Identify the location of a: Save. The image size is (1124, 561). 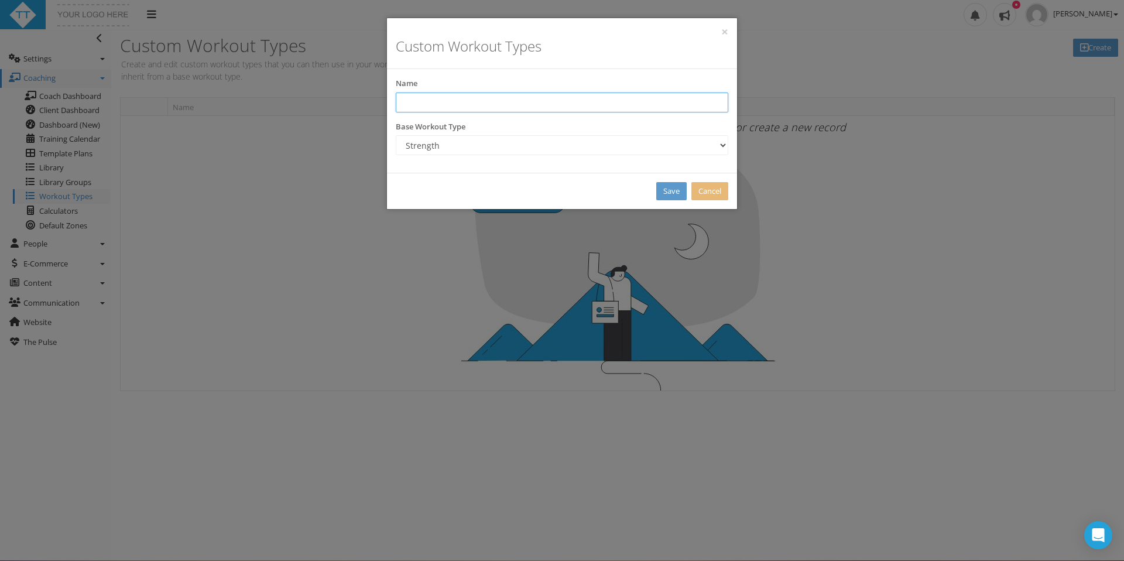
(671, 191).